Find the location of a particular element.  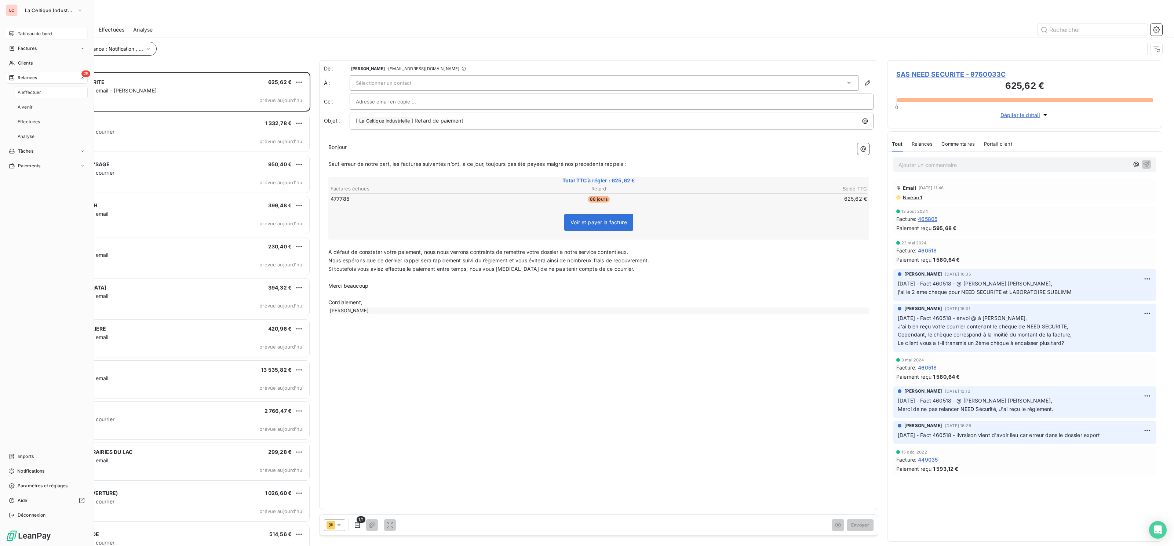

span: Aide is located at coordinates (22, 500).